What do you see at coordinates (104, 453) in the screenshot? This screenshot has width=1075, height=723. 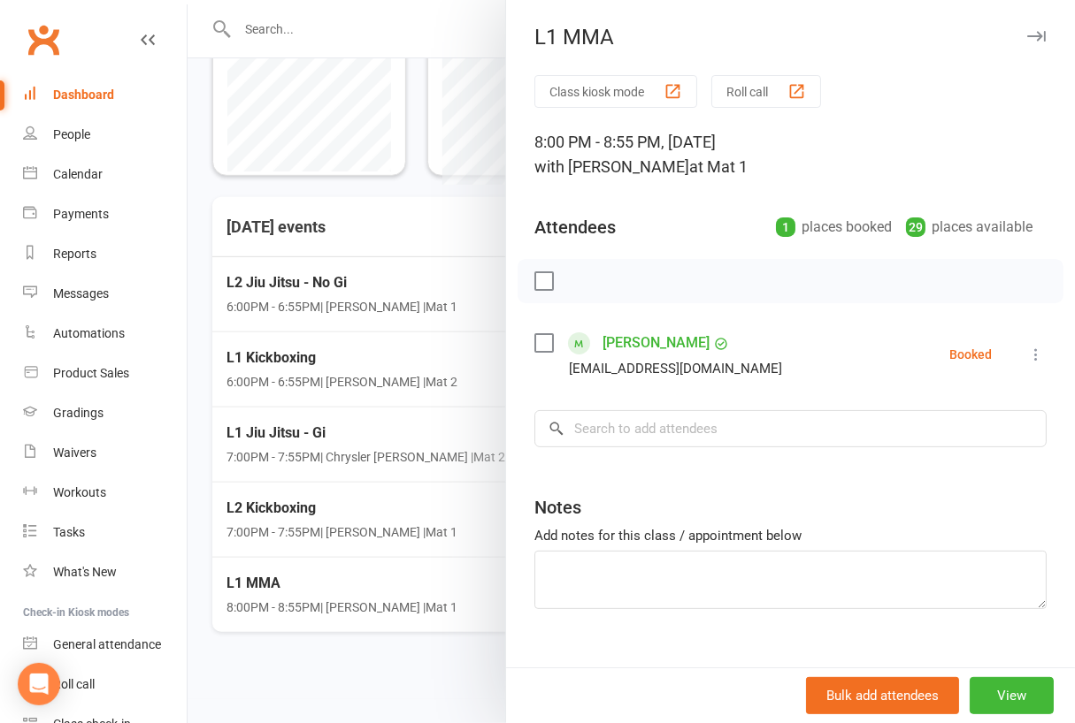 I see `a: Waivers` at bounding box center [104, 453].